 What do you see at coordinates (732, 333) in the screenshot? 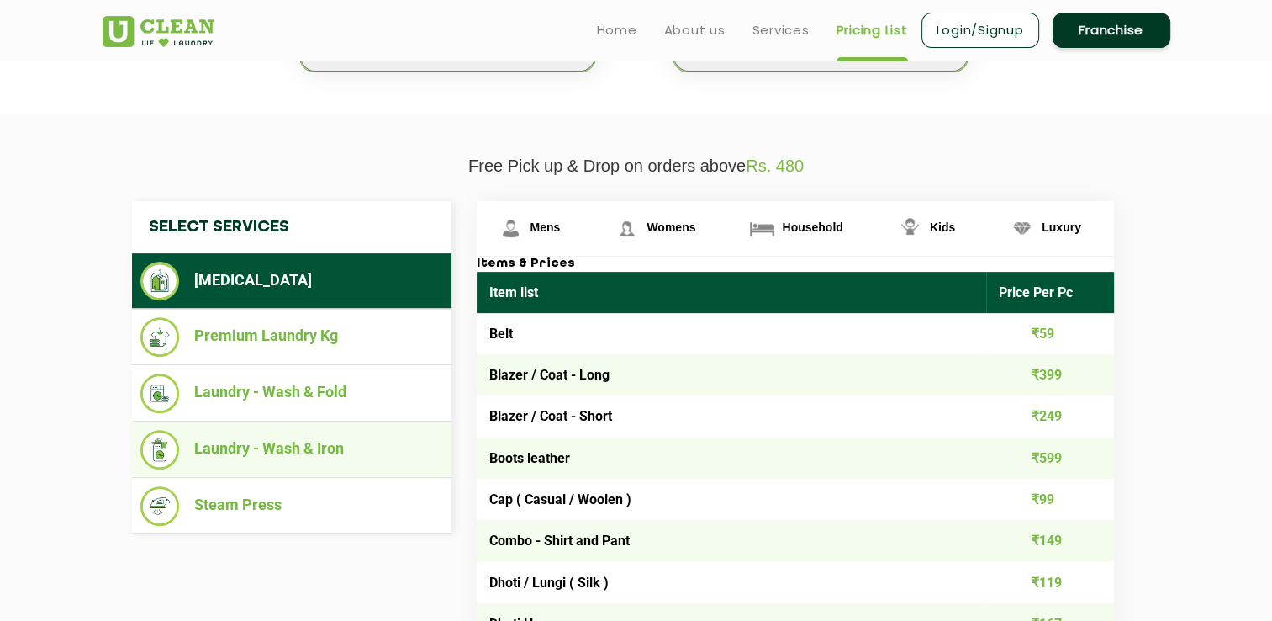
I see `td: Belt` at bounding box center [732, 333].